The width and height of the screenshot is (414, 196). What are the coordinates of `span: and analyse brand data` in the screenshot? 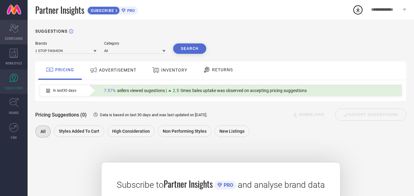 It's located at (281, 185).